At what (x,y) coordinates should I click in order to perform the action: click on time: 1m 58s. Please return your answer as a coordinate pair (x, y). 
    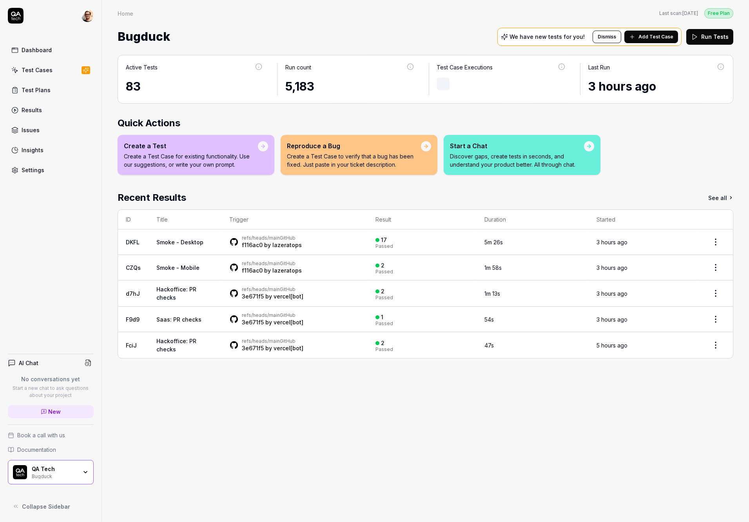
    Looking at the image, I should click on (493, 267).